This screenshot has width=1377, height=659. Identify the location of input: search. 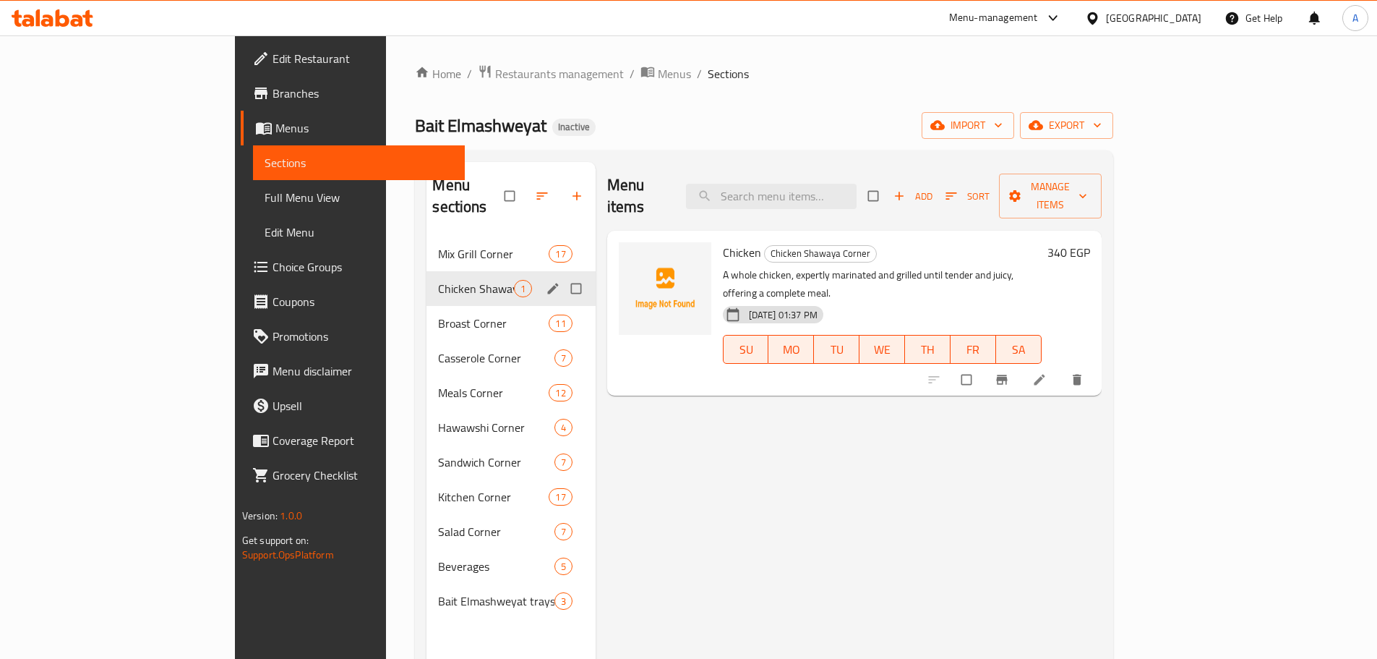
(771, 196).